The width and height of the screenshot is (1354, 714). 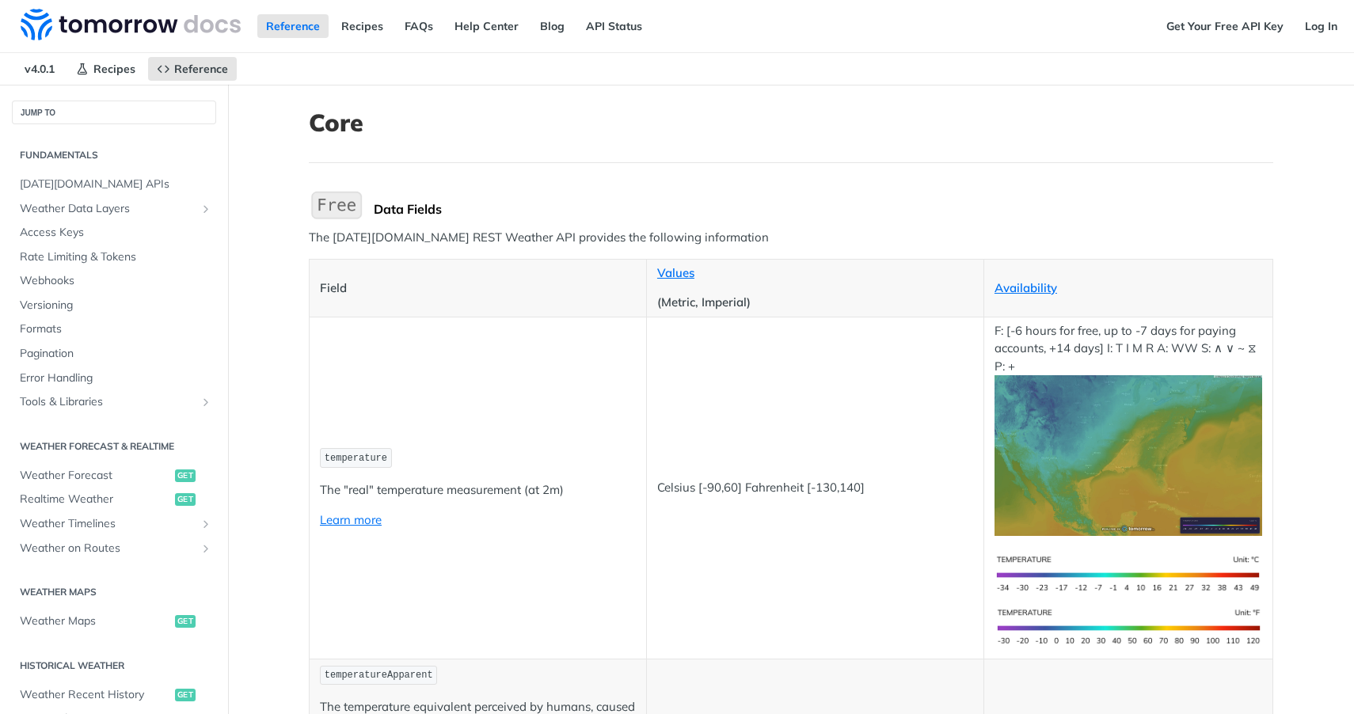 I want to click on span: Webhooks, so click(x=116, y=281).